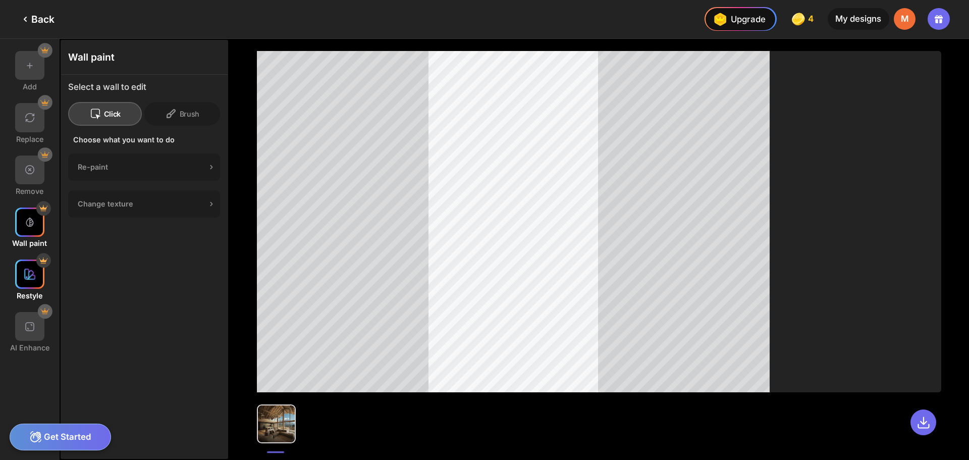 The image size is (969, 460). I want to click on div: Select a wall to edit, so click(107, 87).